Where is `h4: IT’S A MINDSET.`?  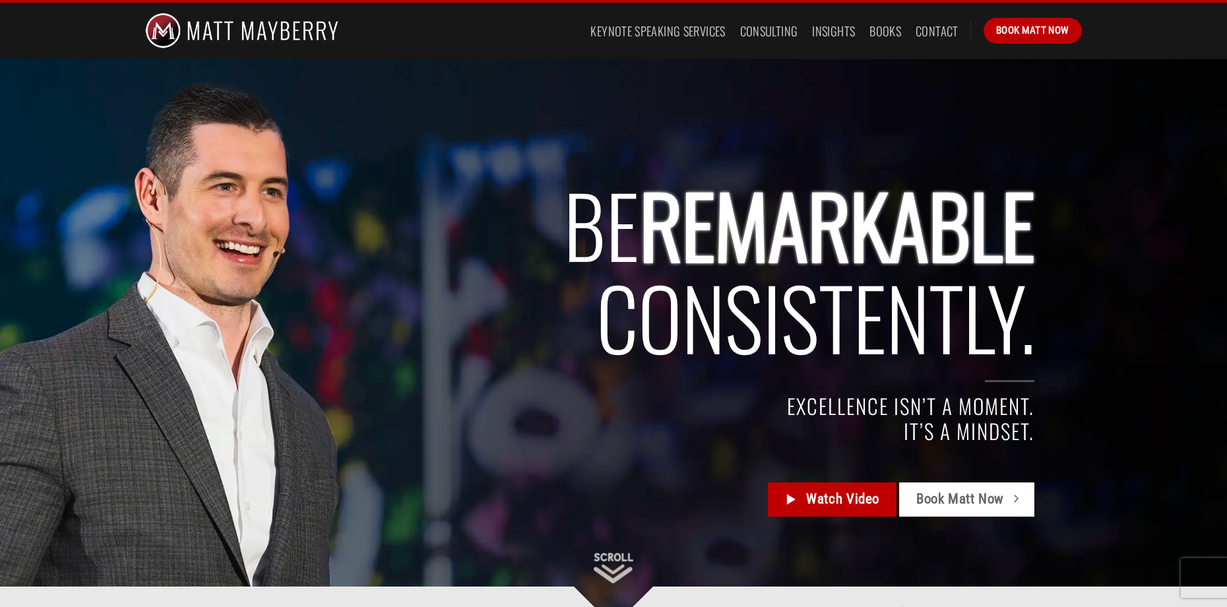 h4: IT’S A MINDSET. is located at coordinates (642, 431).